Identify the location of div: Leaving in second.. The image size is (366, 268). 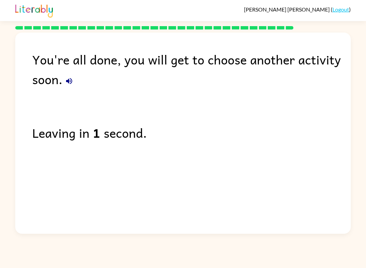
(191, 132).